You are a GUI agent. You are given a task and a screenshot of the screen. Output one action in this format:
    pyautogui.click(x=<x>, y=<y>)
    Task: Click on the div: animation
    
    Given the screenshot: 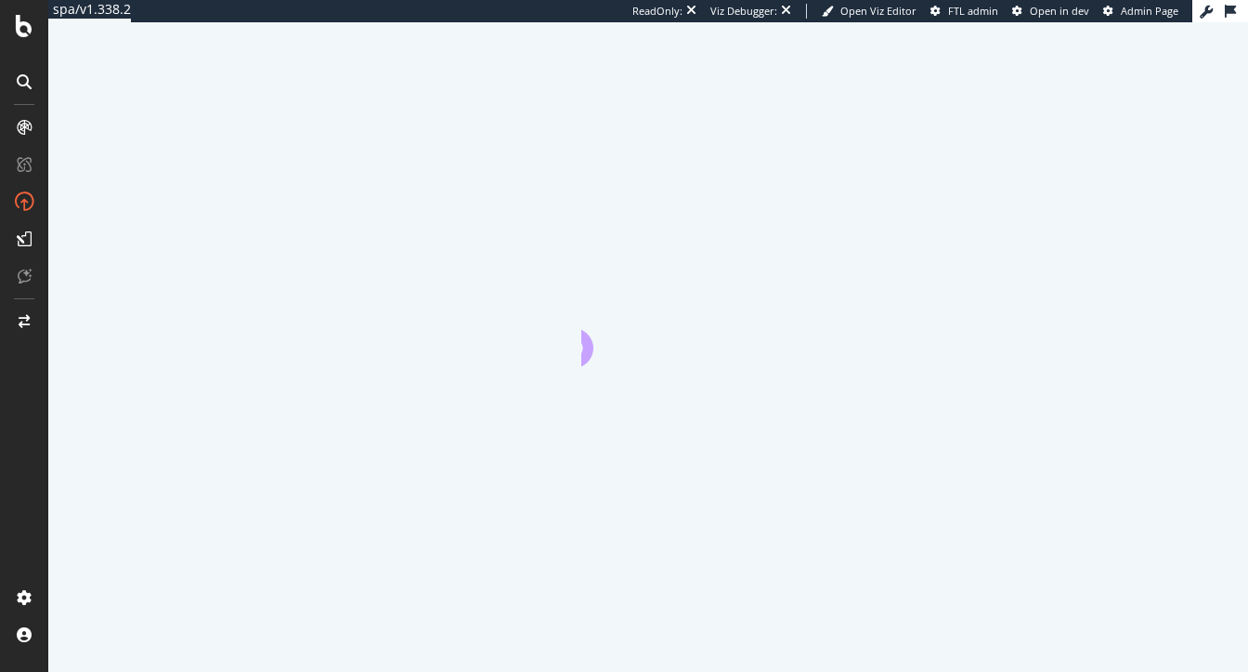 What is the action you would take?
    pyautogui.click(x=648, y=333)
    